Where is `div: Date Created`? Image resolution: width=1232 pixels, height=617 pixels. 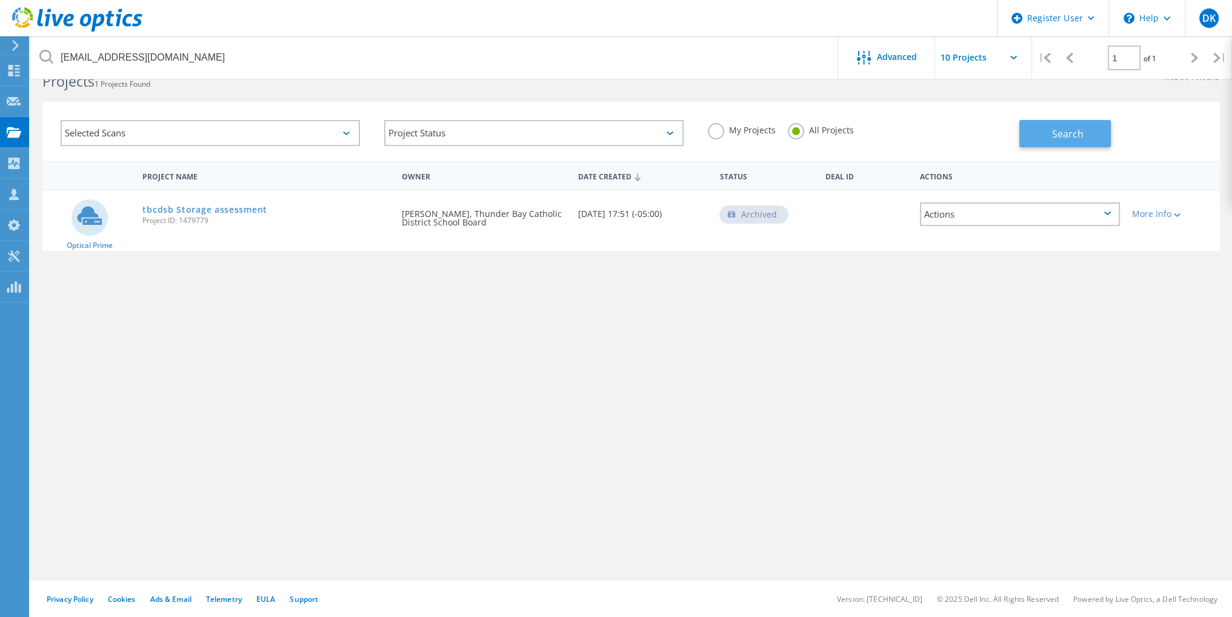 div: Date Created is located at coordinates (643, 176).